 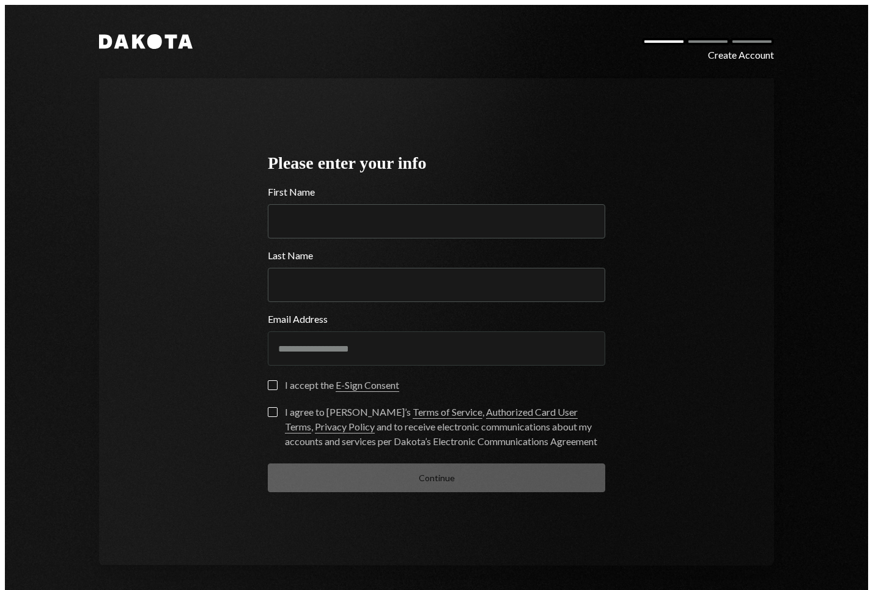 What do you see at coordinates (436, 163) in the screenshot?
I see `div: Please enter your info` at bounding box center [436, 163].